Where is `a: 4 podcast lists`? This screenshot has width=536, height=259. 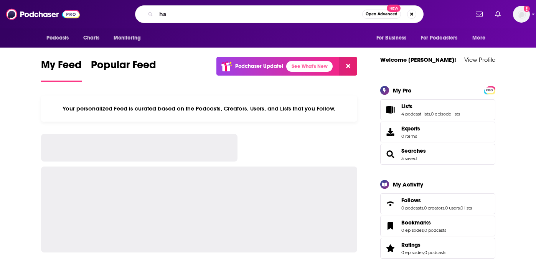 a: 4 podcast lists is located at coordinates (416, 114).